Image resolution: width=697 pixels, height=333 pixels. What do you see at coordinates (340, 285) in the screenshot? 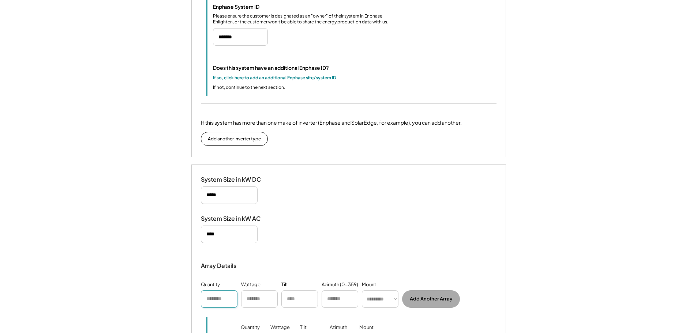
I see `div: Azimuth (0-359)` at bounding box center [340, 285].